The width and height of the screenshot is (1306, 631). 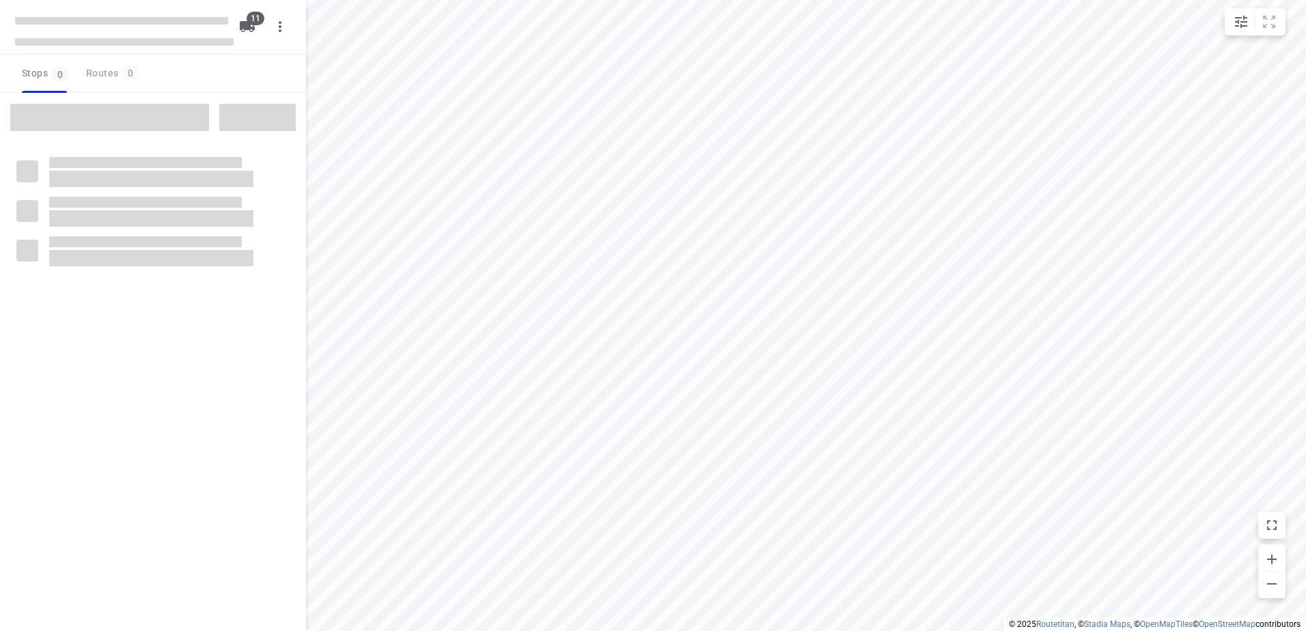 What do you see at coordinates (1055, 624) in the screenshot?
I see `a: Routetitan` at bounding box center [1055, 624].